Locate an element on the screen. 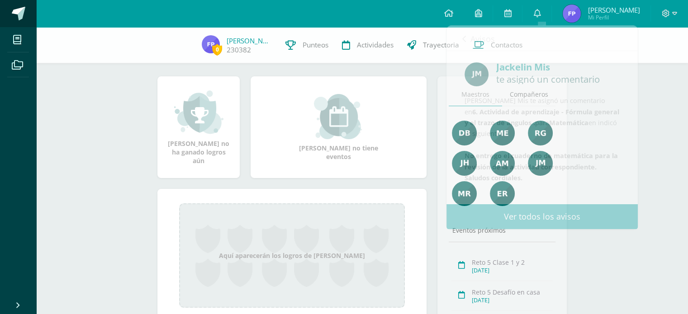 This screenshot has height=314, width=688. a: 230382 is located at coordinates (239, 50).